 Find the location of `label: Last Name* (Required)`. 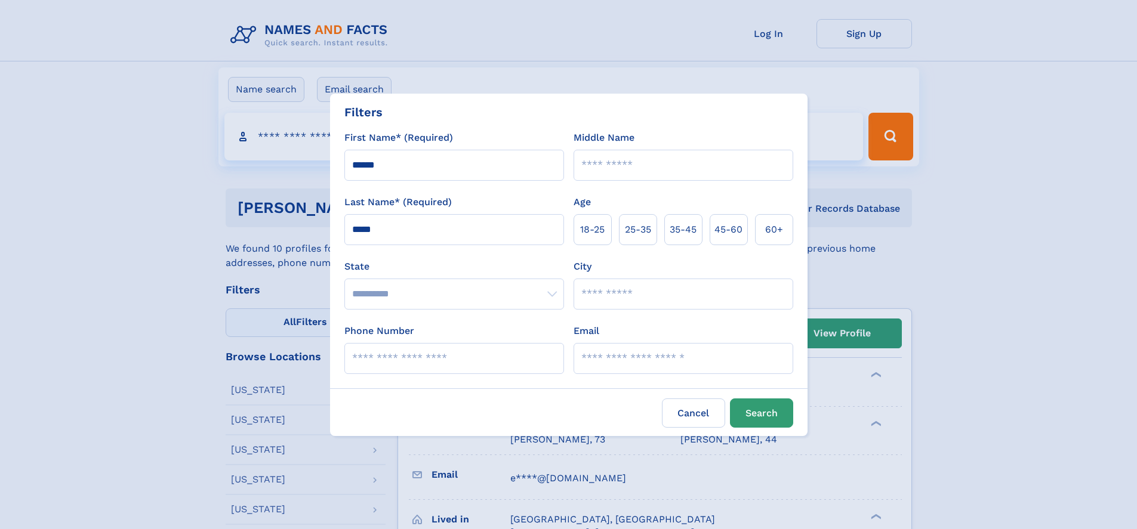

label: Last Name* (Required) is located at coordinates (398, 202).